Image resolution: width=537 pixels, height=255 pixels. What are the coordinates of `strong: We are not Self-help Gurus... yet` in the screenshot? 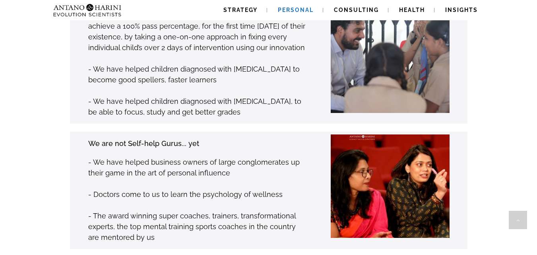 It's located at (144, 143).